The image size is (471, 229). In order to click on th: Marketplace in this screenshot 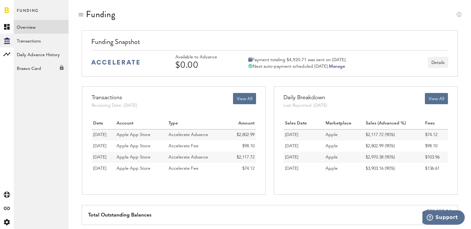, I will do `click(344, 123)`.